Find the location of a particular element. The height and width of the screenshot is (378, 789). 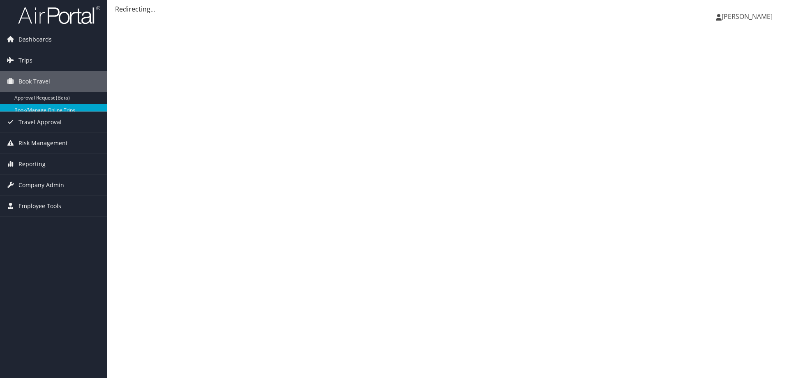

span: Company Admin is located at coordinates (41, 185).